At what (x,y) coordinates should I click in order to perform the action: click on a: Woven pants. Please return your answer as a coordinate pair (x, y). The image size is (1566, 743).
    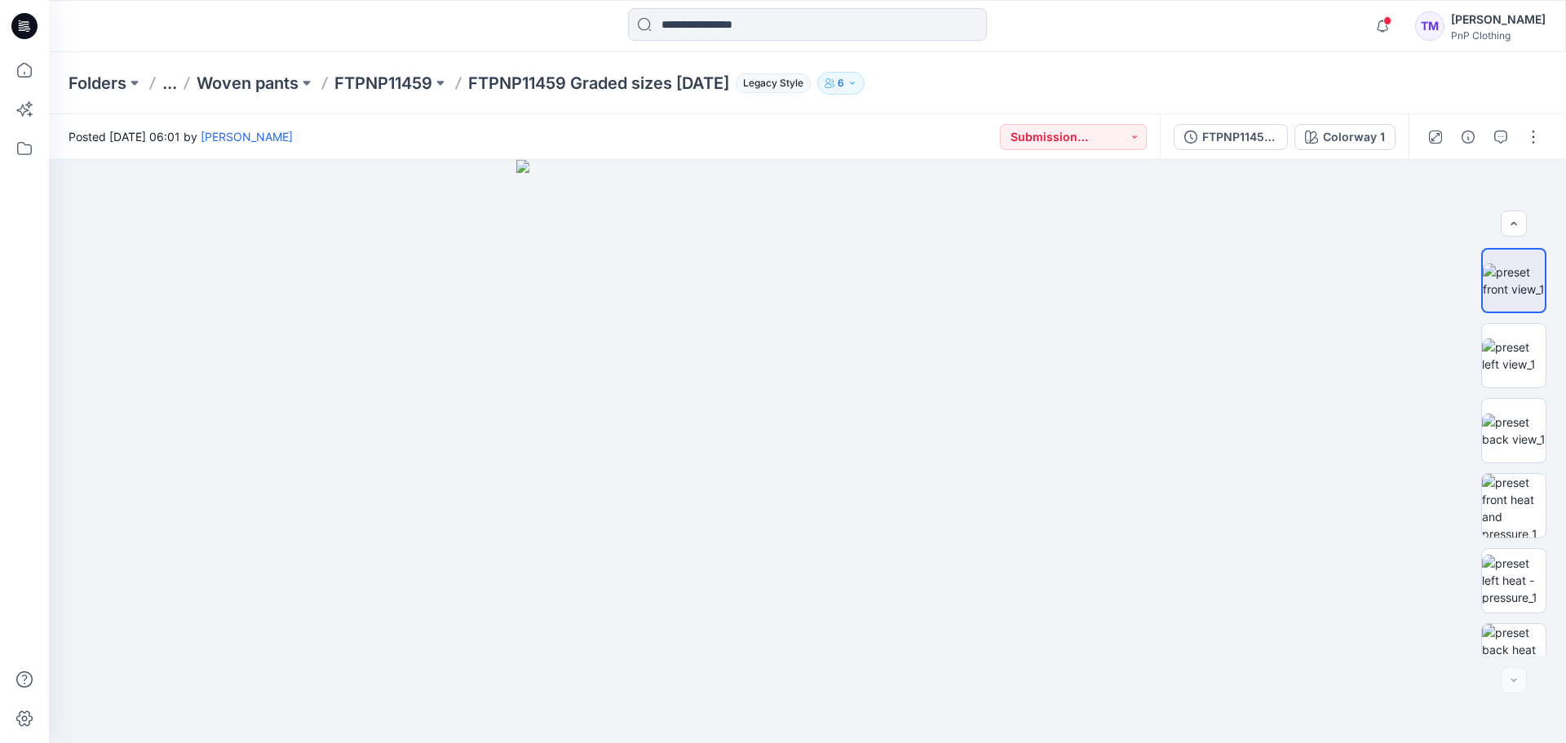
    Looking at the image, I should click on (247, 83).